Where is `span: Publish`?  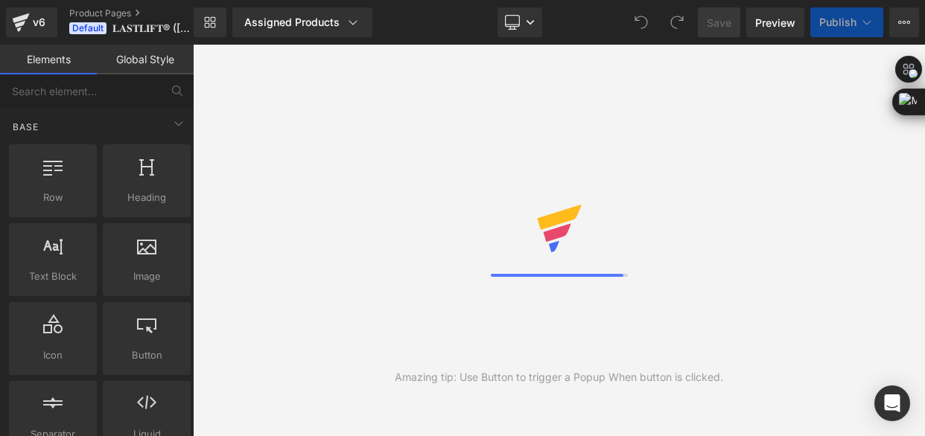
span: Publish is located at coordinates (838, 22).